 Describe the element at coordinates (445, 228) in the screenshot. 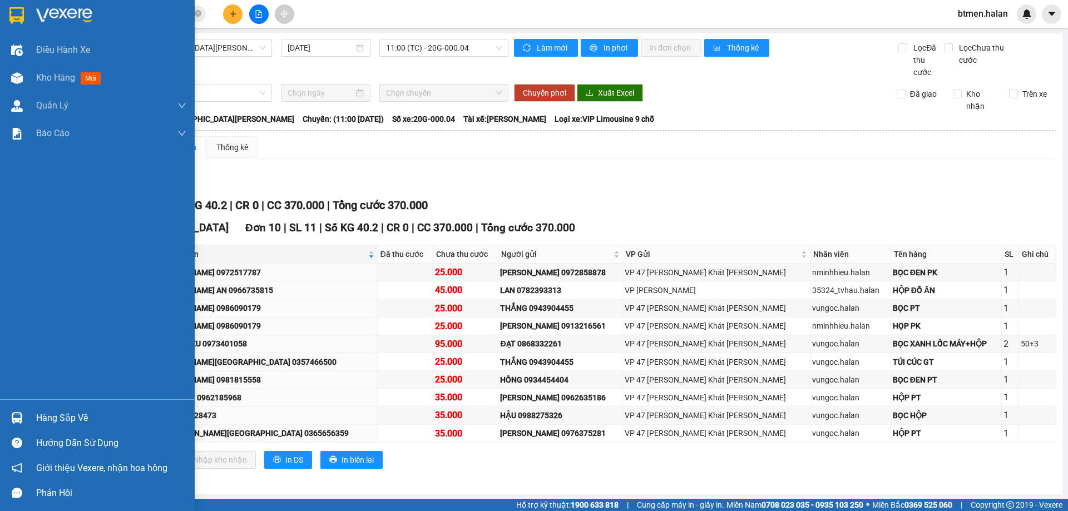

I see `span: CC 370.000` at that location.